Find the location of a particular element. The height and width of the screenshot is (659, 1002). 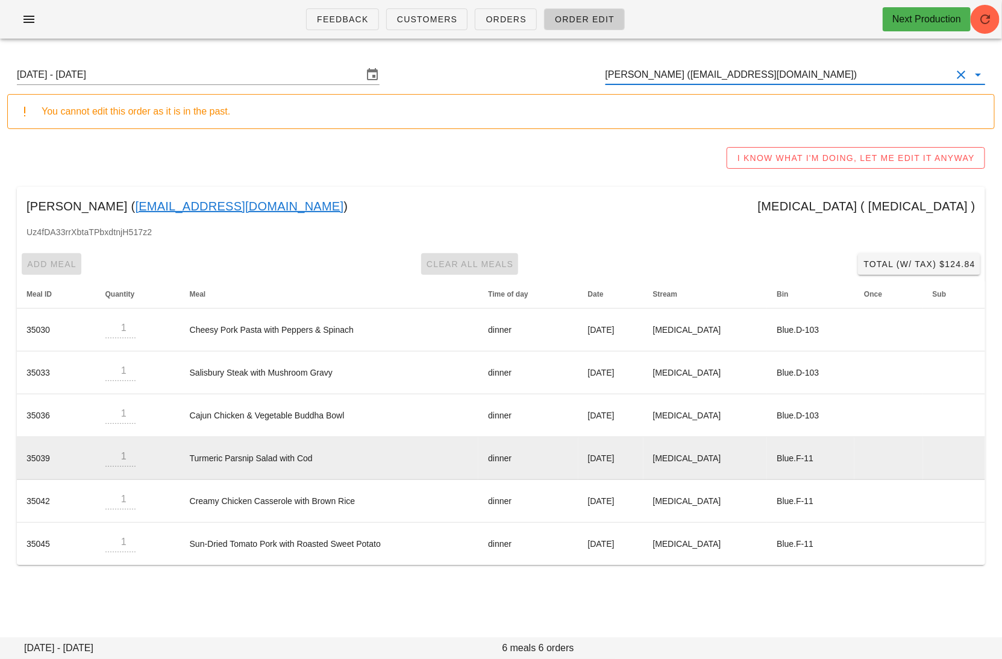

th: Date: Not sorted. Activate to sort ascending. is located at coordinates (611, 294).